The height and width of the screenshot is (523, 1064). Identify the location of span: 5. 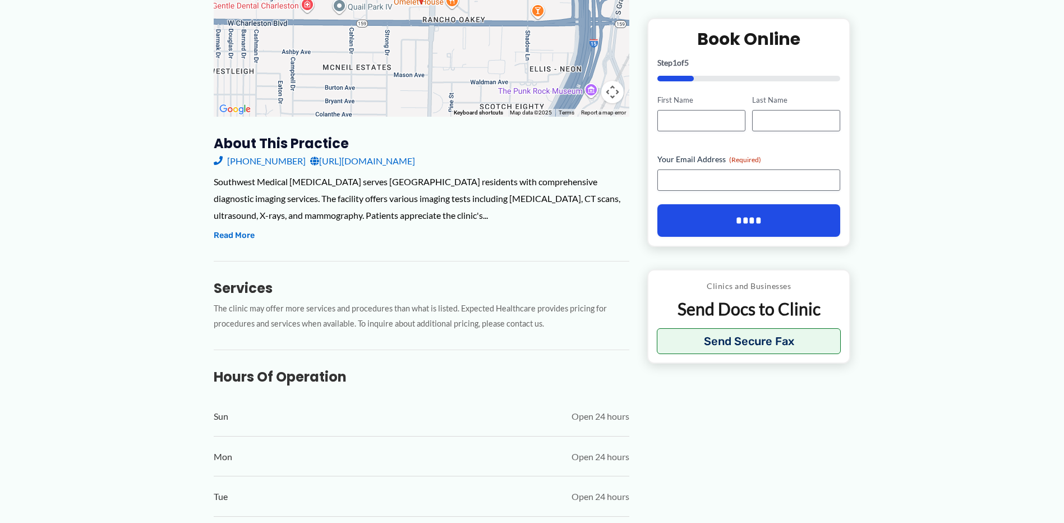
(687, 62).